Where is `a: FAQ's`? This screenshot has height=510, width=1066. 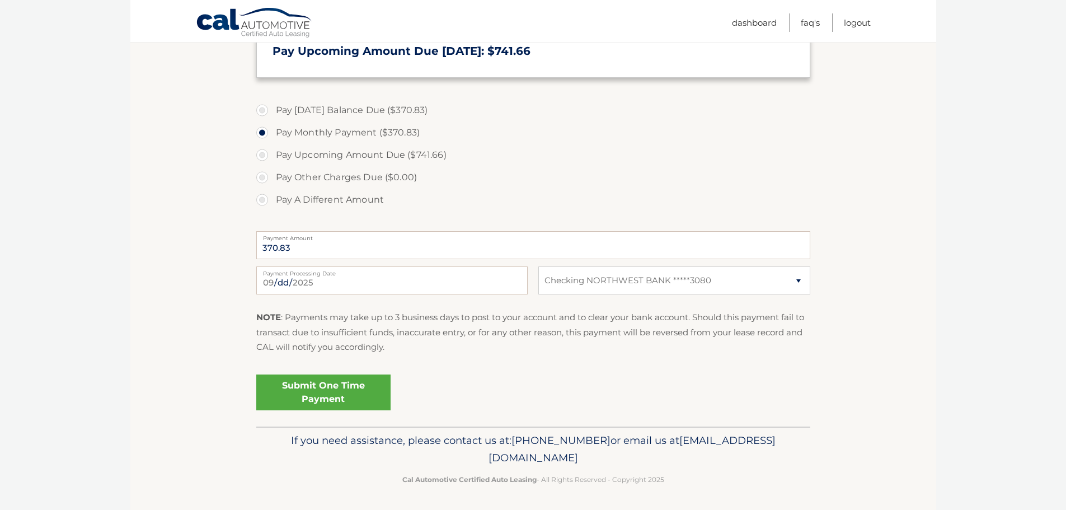 a: FAQ's is located at coordinates (810, 22).